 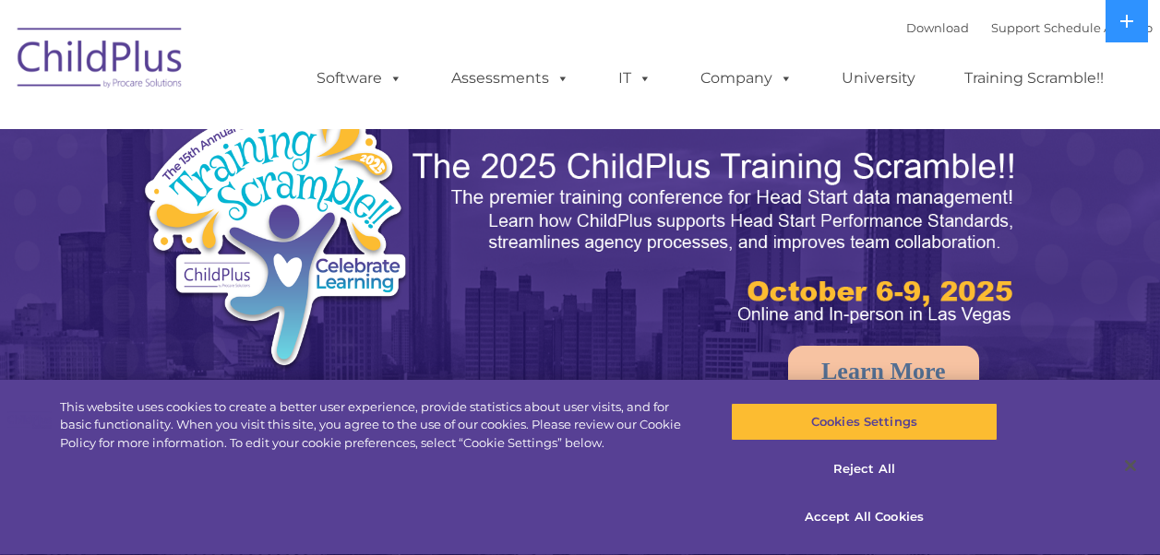 I want to click on button: Cookies Settings, so click(x=864, y=423).